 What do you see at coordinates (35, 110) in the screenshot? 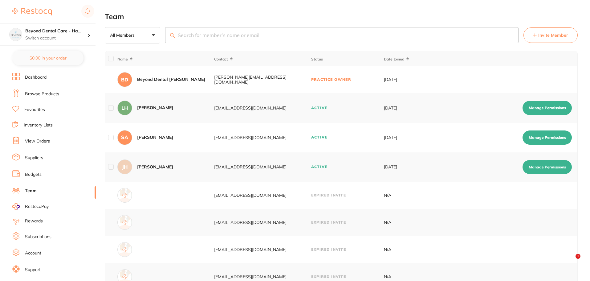
I see `a: Favourites` at bounding box center [35, 110].